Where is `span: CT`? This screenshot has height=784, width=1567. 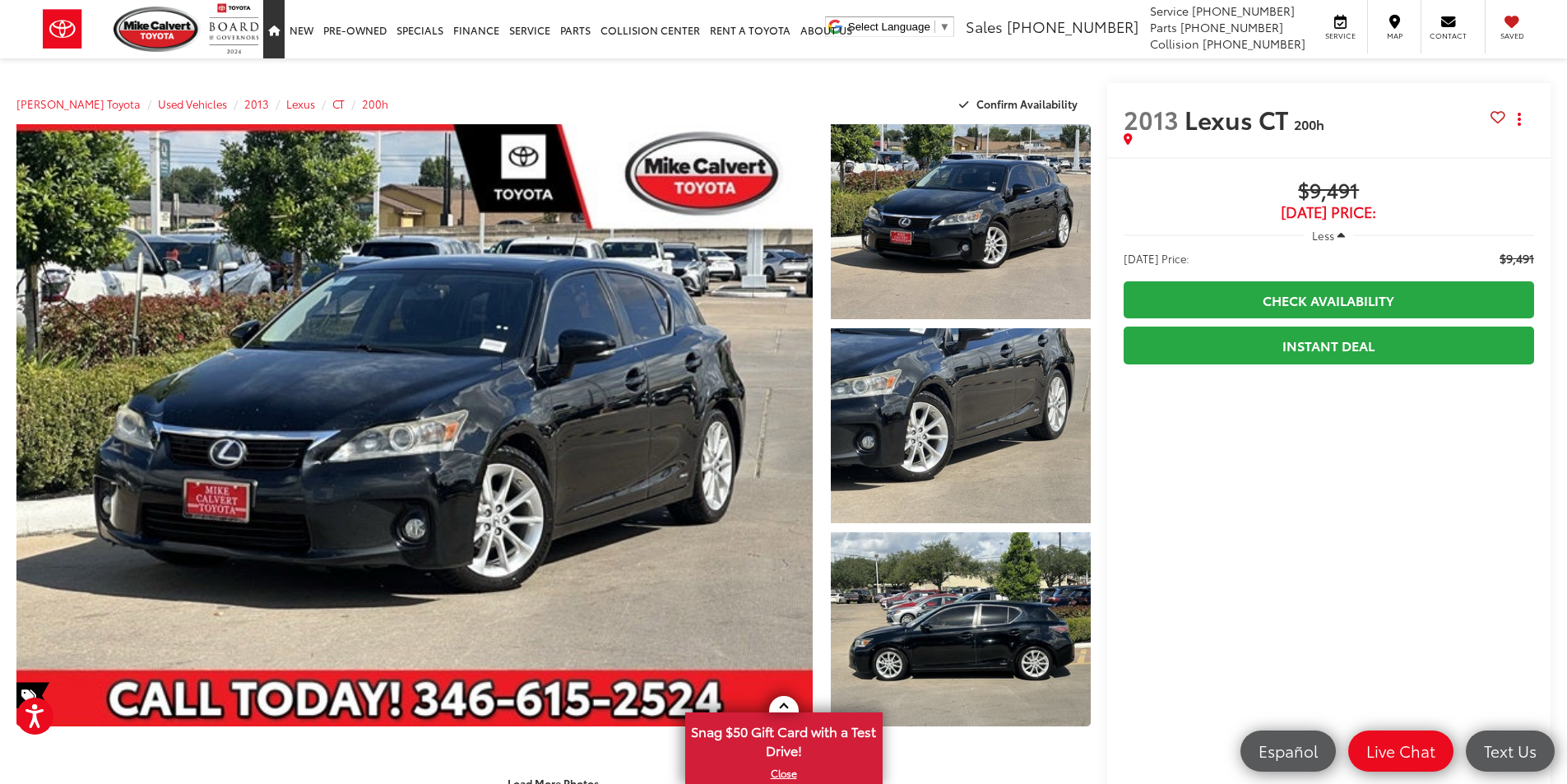
span: CT is located at coordinates (338, 104).